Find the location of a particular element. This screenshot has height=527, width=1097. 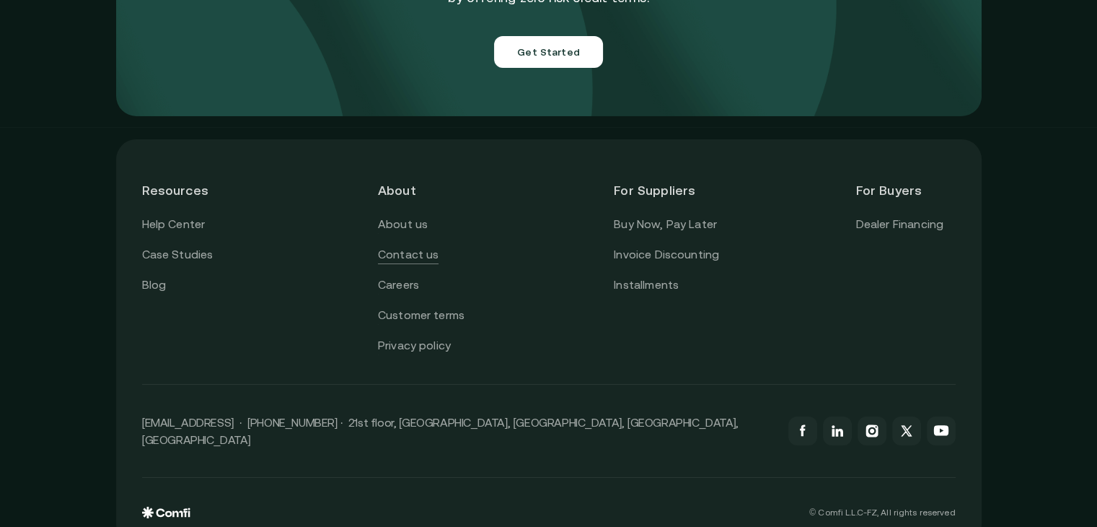

a: Get Started is located at coordinates (548, 52).